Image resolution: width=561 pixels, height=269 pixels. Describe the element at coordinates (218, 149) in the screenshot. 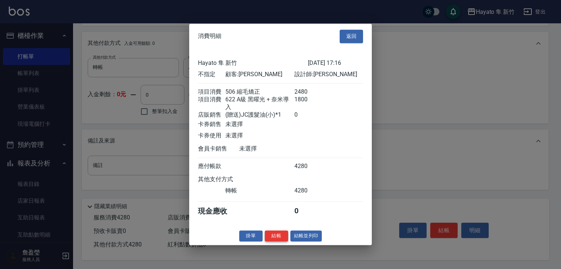

I see `div: 會員卡銷售` at that location.